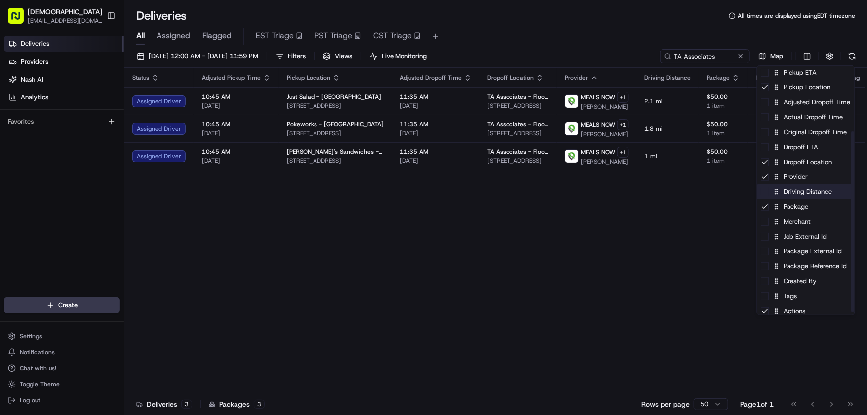  I want to click on img: 1736555255976-a54dd68f-1ca7-489b-9aae-adbdc363a1c4, so click(19, 104).